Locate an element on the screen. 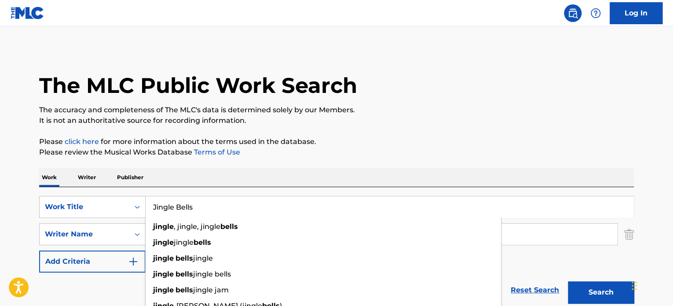 This screenshot has width=673, height=306. p: Please review the Musical Works Database is located at coordinates (336, 152).